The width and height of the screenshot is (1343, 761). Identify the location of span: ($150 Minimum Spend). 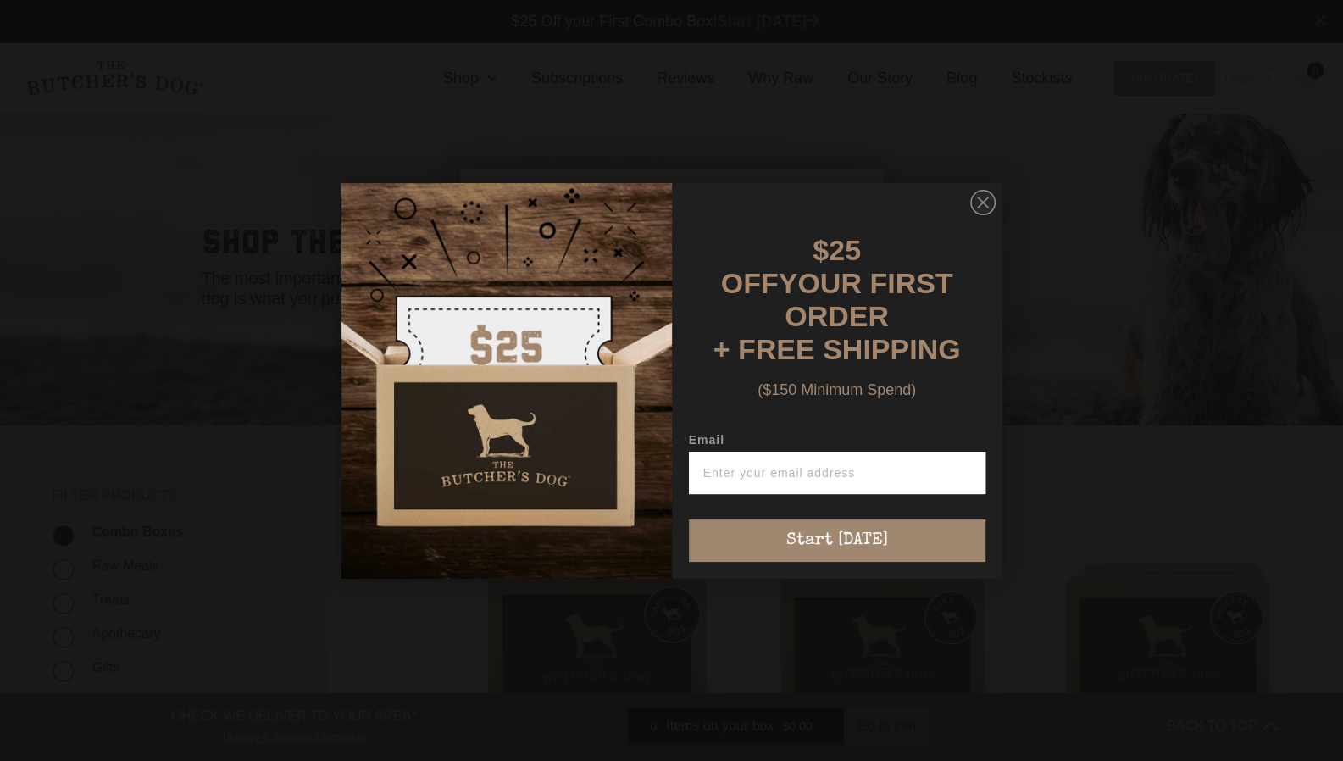
(836, 390).